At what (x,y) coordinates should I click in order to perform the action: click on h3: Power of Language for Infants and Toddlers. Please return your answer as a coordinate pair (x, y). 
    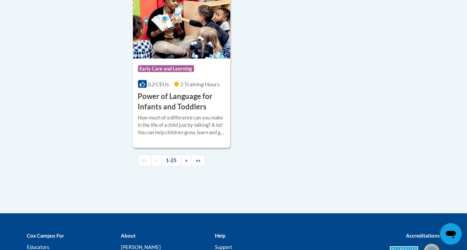
    Looking at the image, I should click on (181, 102).